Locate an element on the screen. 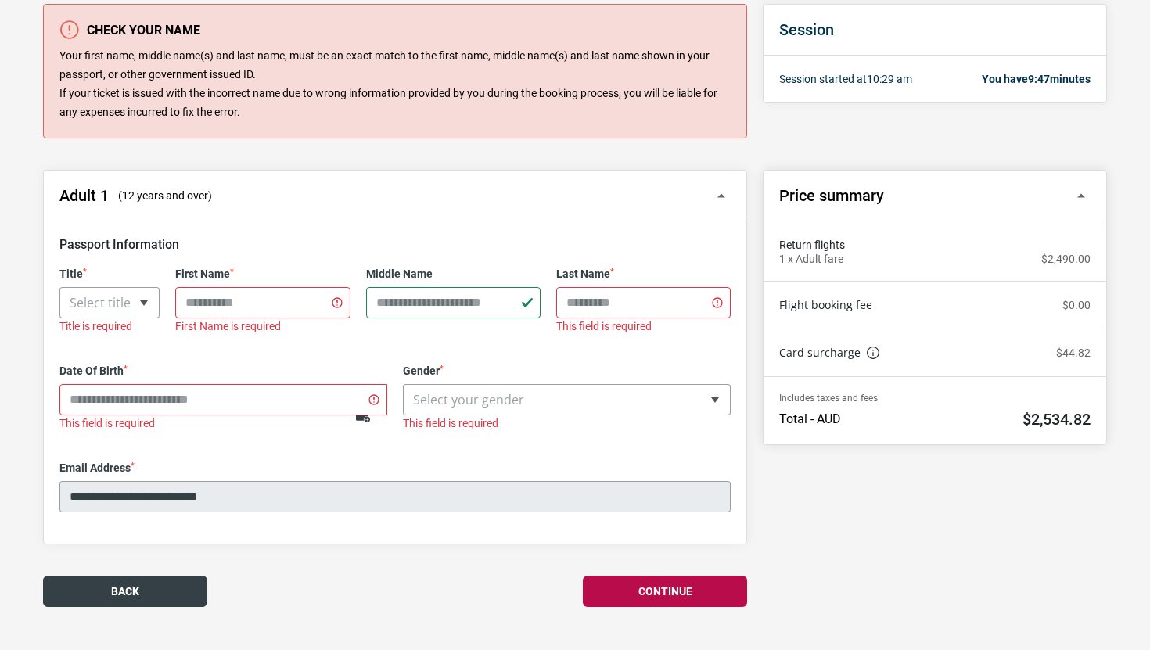 Image resolution: width=1150 pixels, height=650 pixels. p: $0.00 is located at coordinates (1077, 305).